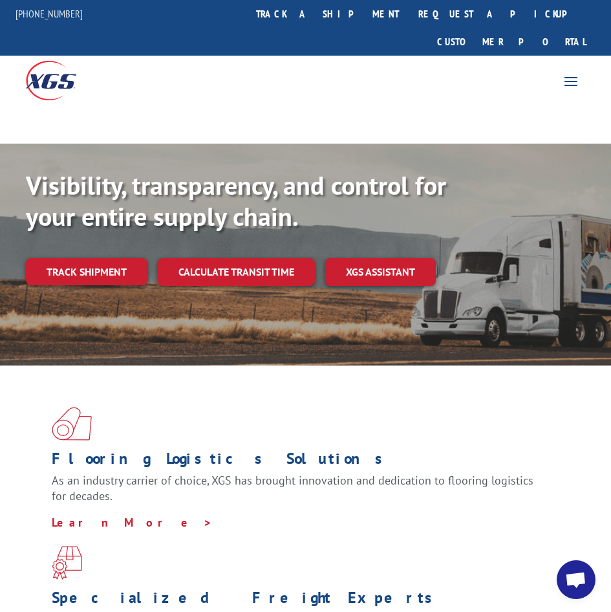 Image resolution: width=611 pixels, height=612 pixels. What do you see at coordinates (292, 488) in the screenshot?
I see `span: As an industry carrier of choice, XGS has brought innovation and dedication to flooring logistics...` at bounding box center [292, 488].